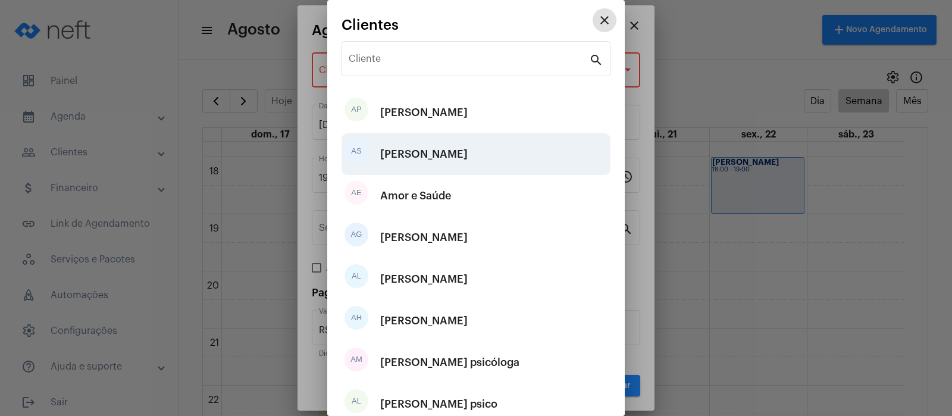 The height and width of the screenshot is (416, 952). Describe the element at coordinates (596, 60) in the screenshot. I see `mat-icon: search` at that location.